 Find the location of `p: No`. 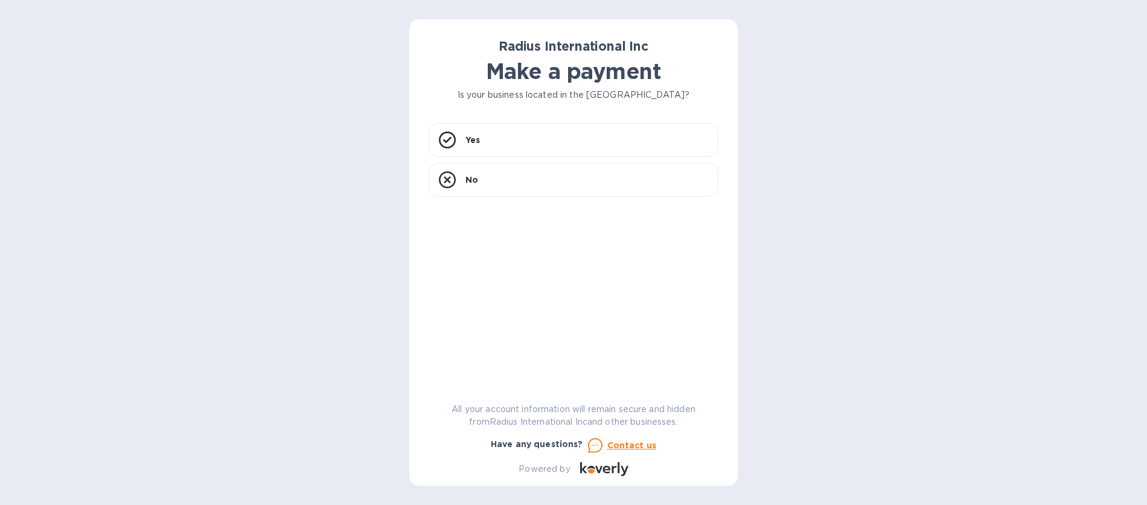

p: No is located at coordinates (471, 180).